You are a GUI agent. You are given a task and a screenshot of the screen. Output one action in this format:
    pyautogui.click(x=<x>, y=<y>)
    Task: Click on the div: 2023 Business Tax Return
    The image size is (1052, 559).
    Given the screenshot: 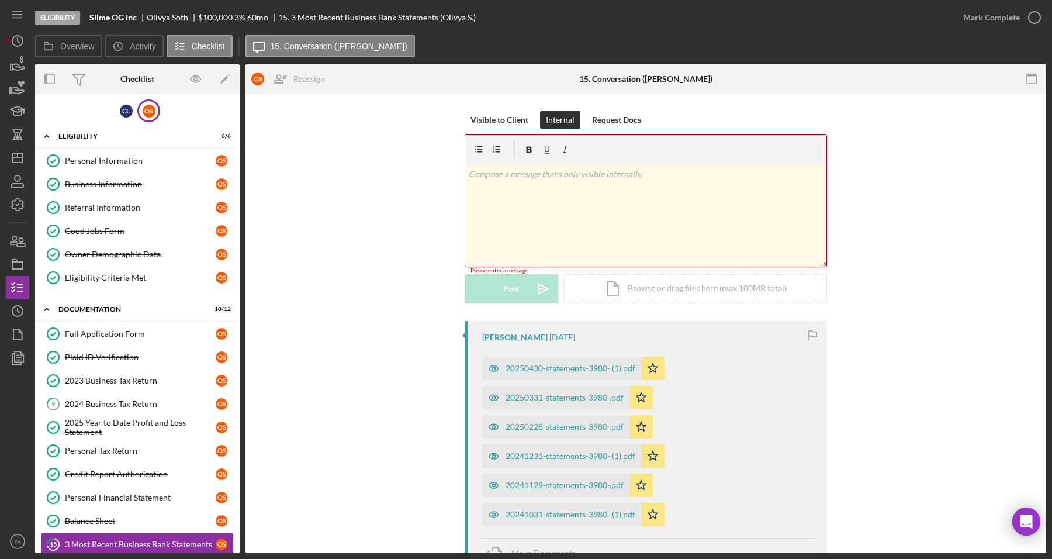 What is the action you would take?
    pyautogui.click(x=140, y=381)
    